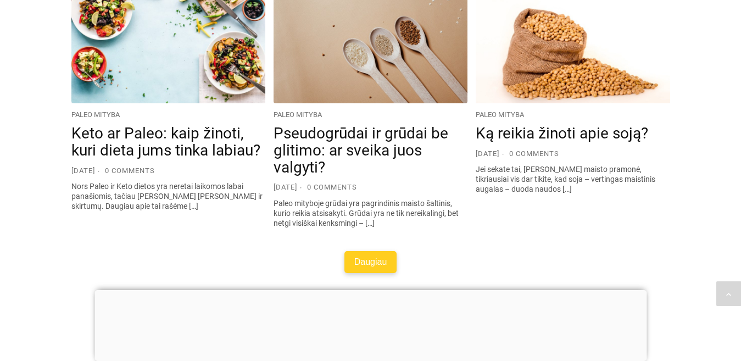  I want to click on a: Daugiau, so click(371, 262).